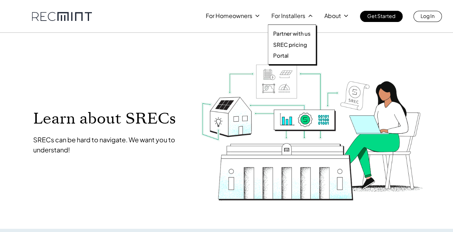 The image size is (453, 232). Describe the element at coordinates (290, 45) in the screenshot. I see `p: SREC pricing` at that location.